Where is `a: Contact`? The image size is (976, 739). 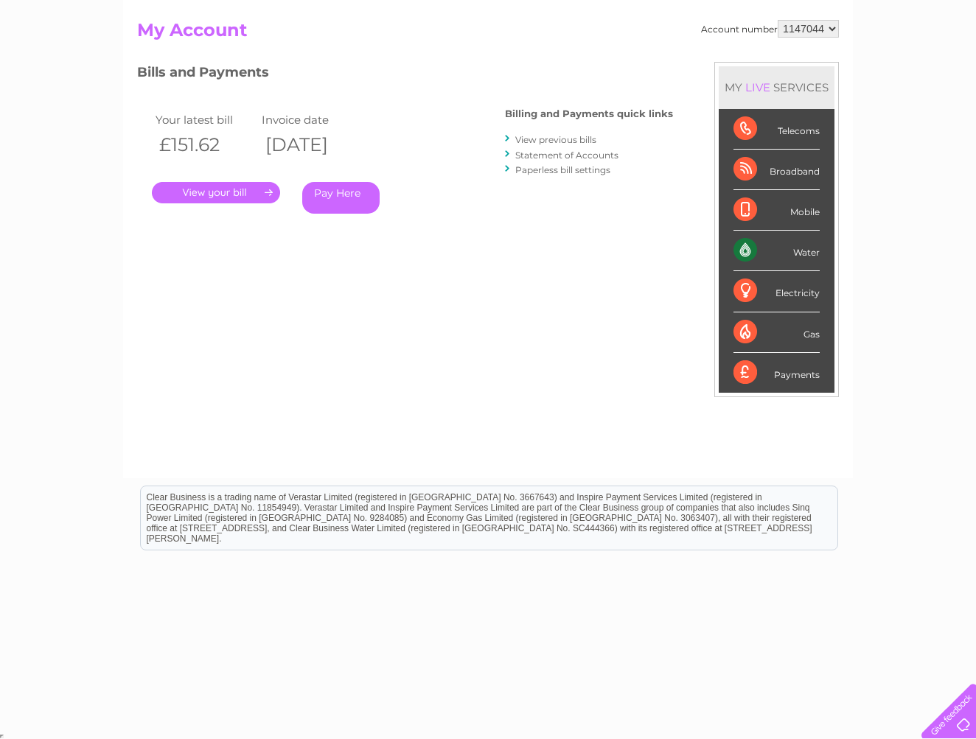 a: Contact is located at coordinates (895, 68).